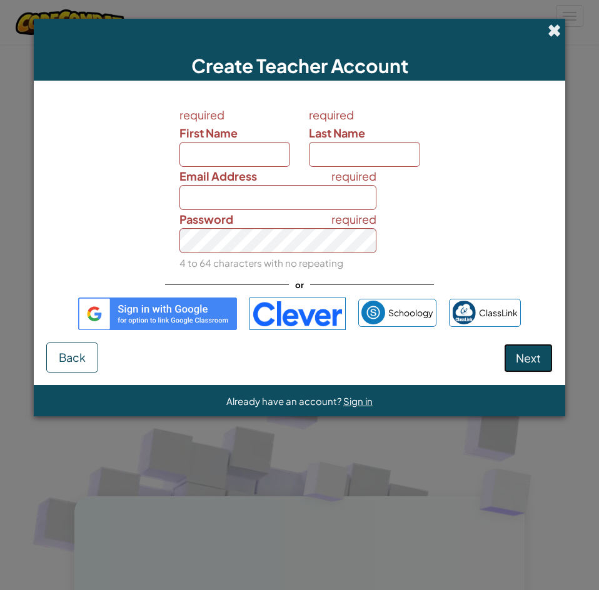 This screenshot has height=590, width=599. What do you see at coordinates (261, 263) in the screenshot?
I see `small: 4 to 64 characters with no repeating` at bounding box center [261, 263].